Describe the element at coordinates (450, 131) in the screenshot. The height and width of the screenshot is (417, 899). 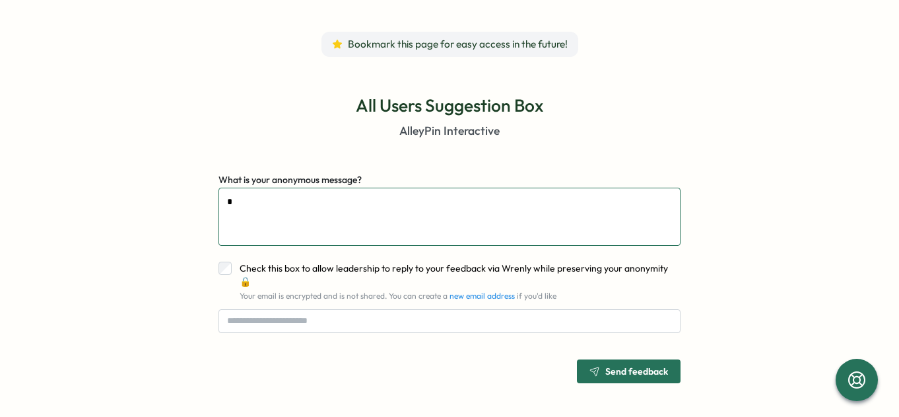
I see `p: AlleyPin Interactive` at that location.